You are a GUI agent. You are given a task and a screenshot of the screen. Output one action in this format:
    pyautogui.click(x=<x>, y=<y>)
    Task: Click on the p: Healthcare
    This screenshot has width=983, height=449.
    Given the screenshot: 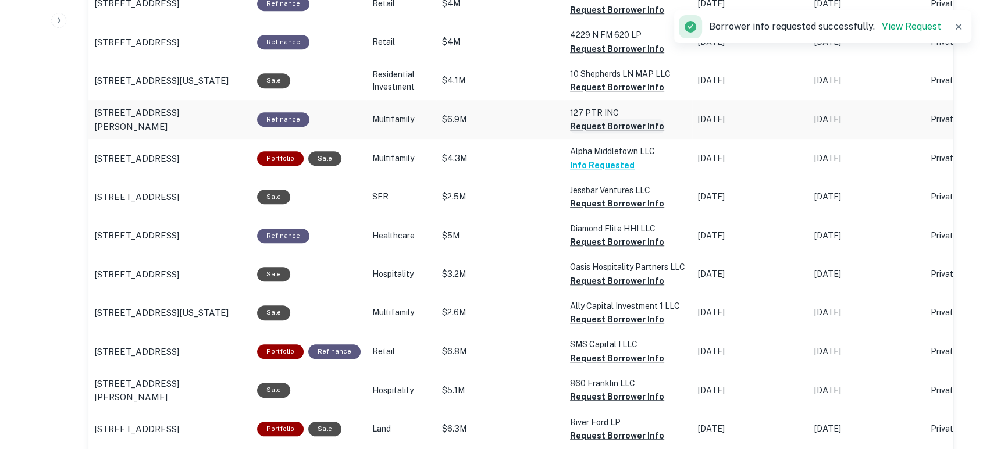 What is the action you would take?
    pyautogui.click(x=401, y=236)
    